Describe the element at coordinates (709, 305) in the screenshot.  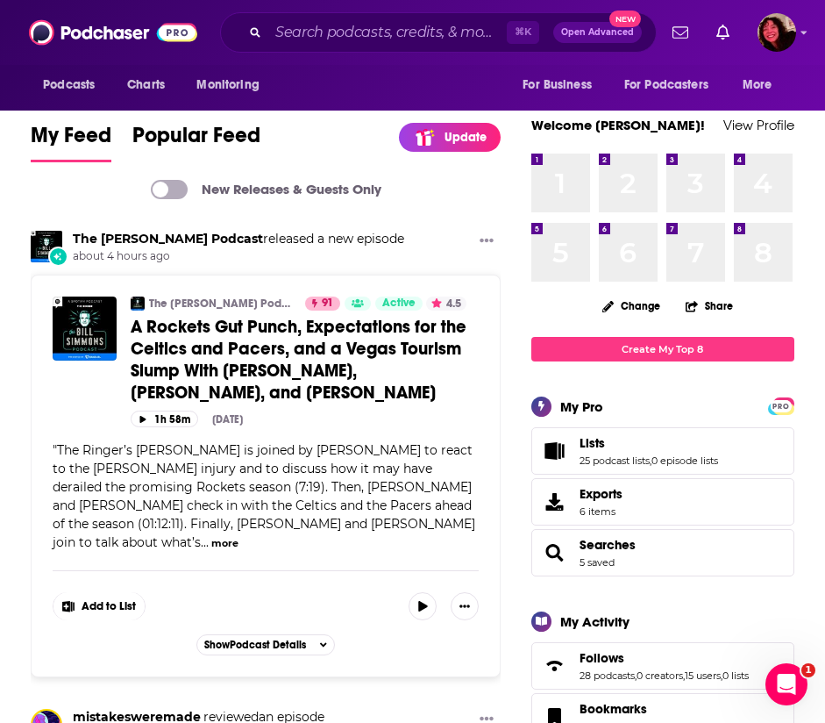
I see `button: Share` at that location.